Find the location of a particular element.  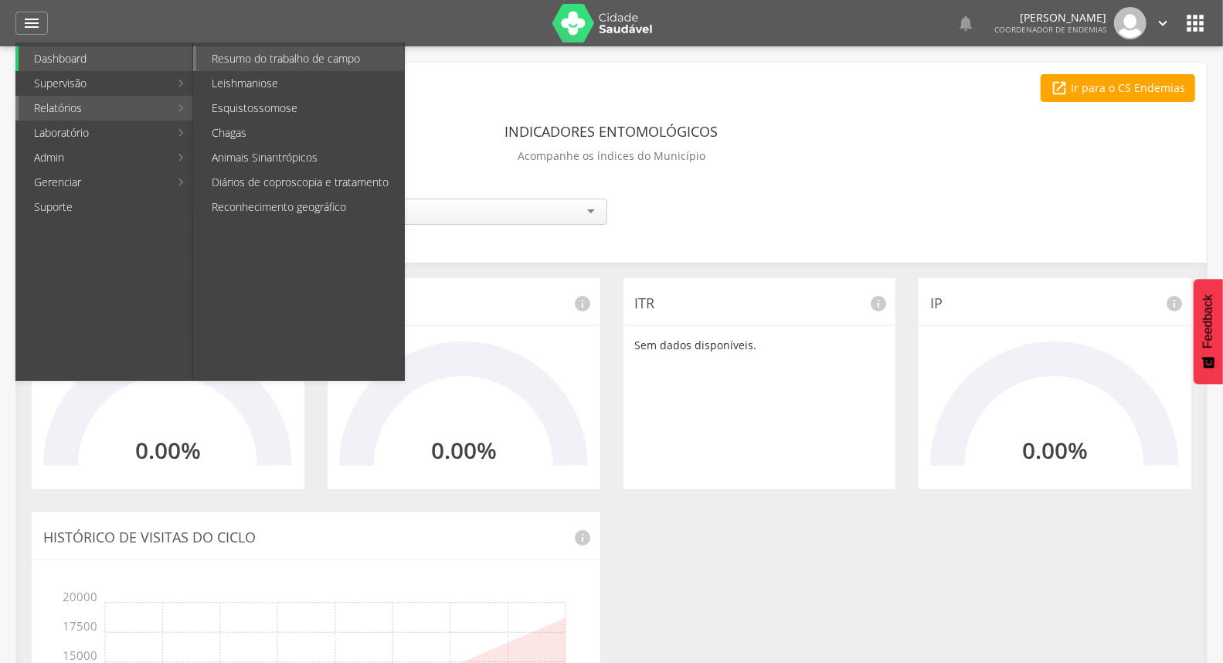

a: Relatórios is located at coordinates (93, 108).